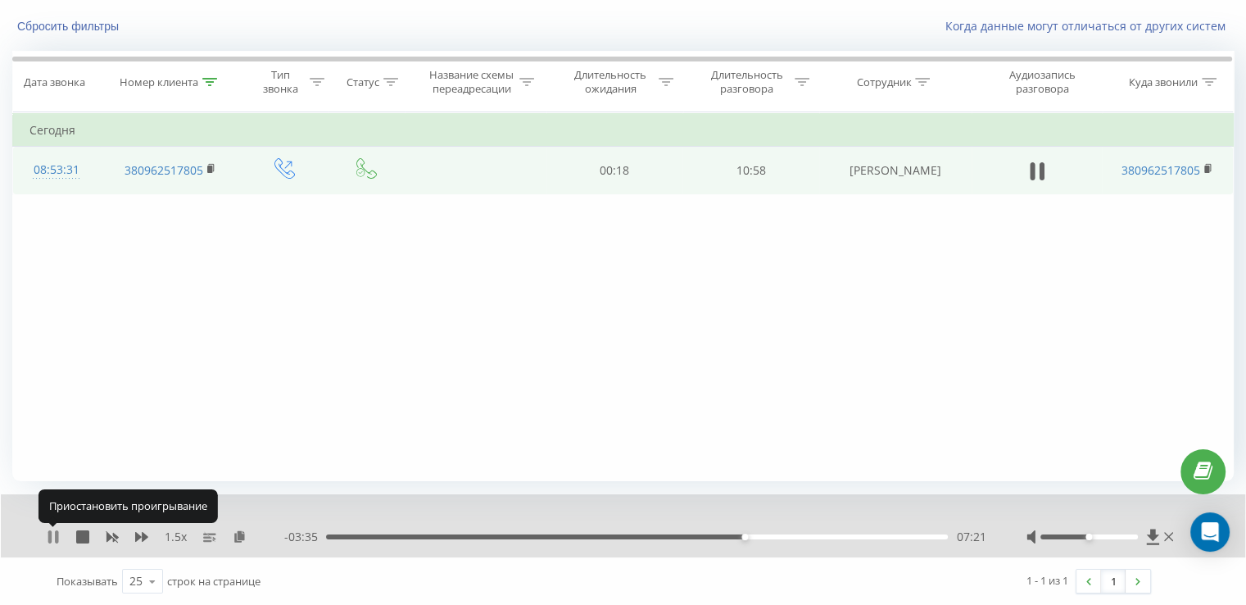 Image resolution: width=1246 pixels, height=605 pixels. Describe the element at coordinates (1047, 580) in the screenshot. I see `div: 1 - 1 из 1` at that location.